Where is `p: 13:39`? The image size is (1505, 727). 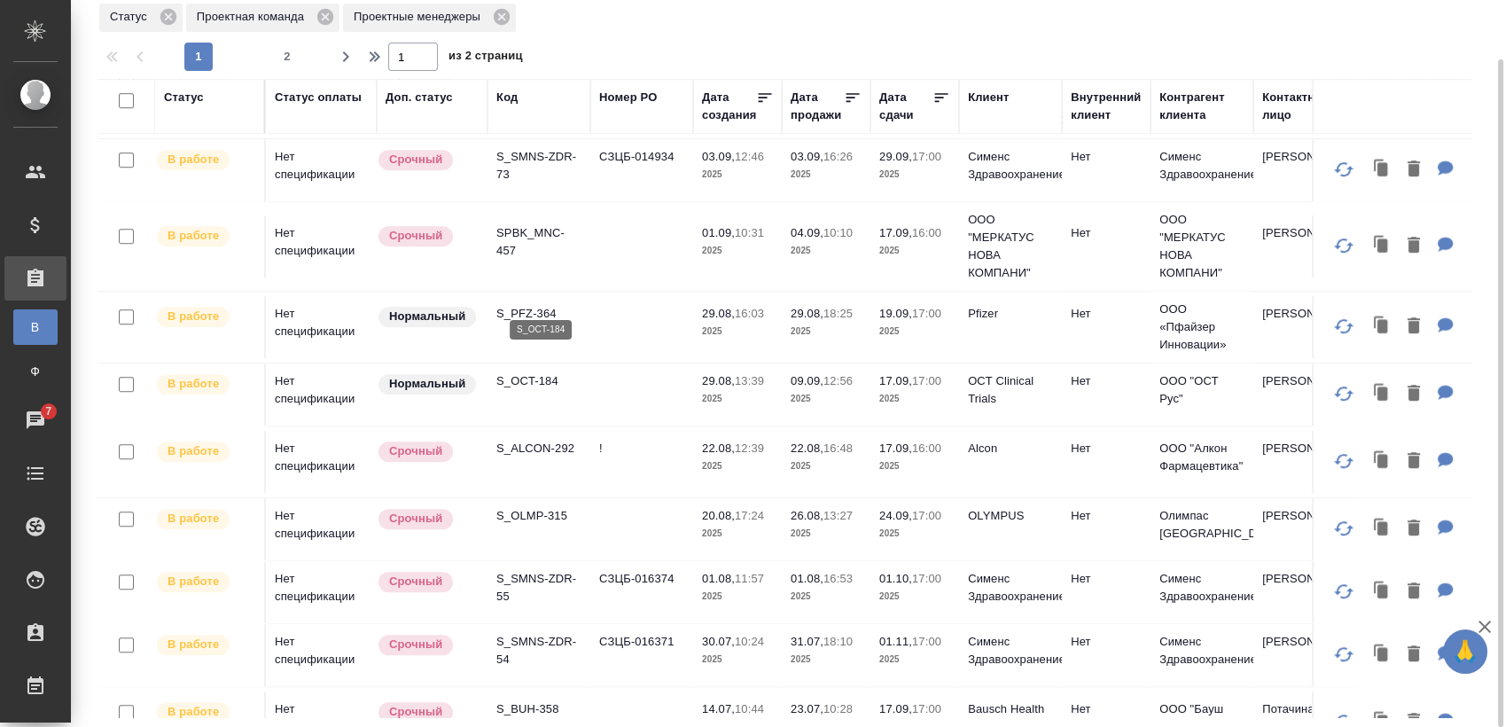 p: 13:39 is located at coordinates (749, 380).